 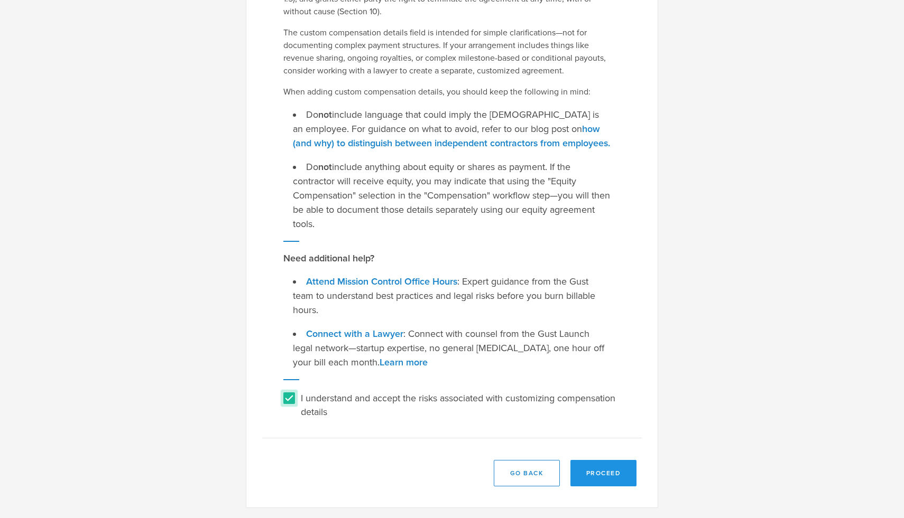 I want to click on a: Attend Mission Control Office Hours, so click(x=381, y=282).